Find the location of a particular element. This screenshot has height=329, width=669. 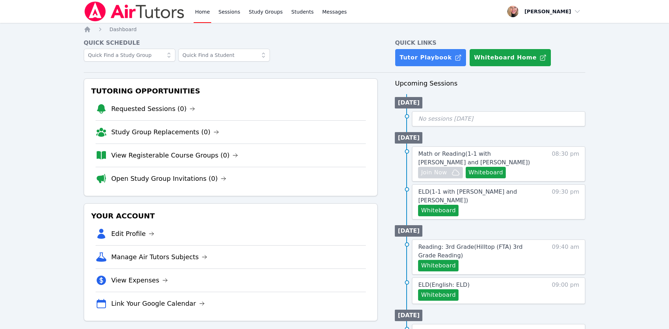

h3: Upcoming Sessions is located at coordinates (490, 83).